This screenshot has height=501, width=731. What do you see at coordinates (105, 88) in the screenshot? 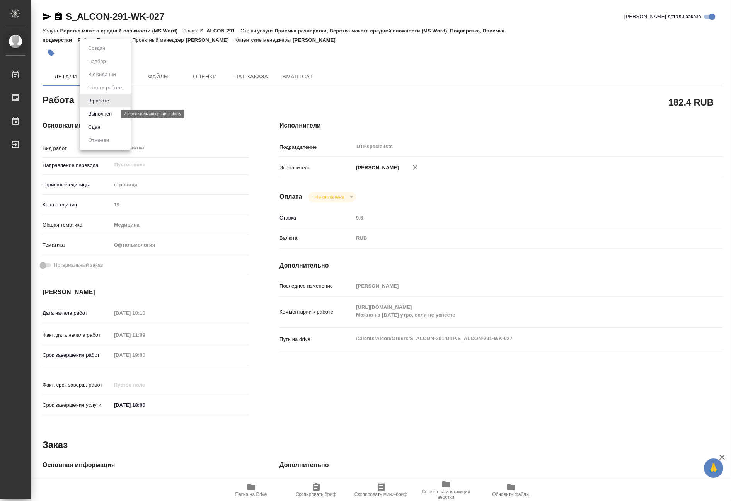
I see `button: Готов к работе` at bounding box center [105, 88].